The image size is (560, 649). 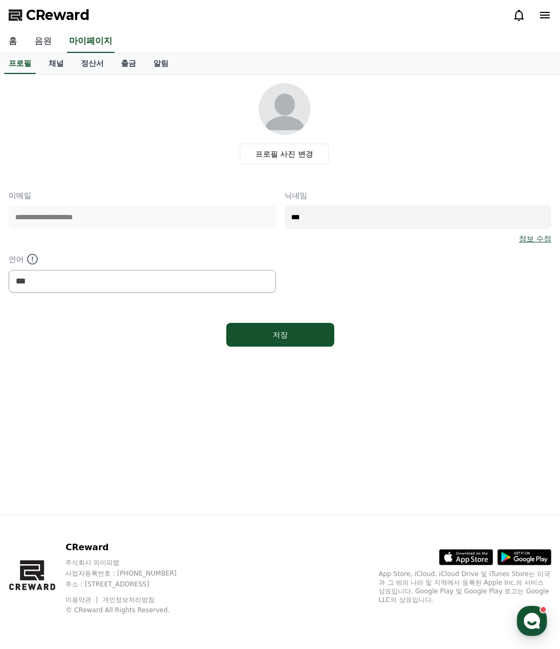 I want to click on p: App Store, iCloud, iCloud Drive 및 iTunes Store는 미국과 그 밖의 나라 및 지역에서 등록된 Apple Inc.의 서비스 상표입니다. Goo..., so click(x=465, y=587).